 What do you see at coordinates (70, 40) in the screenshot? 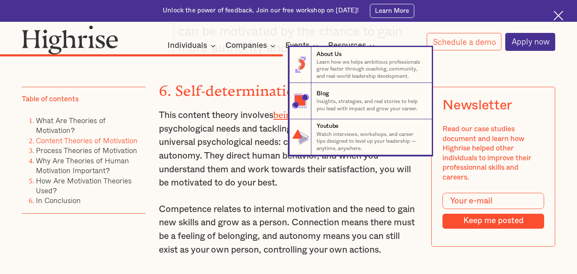
I see `img: Highrise logo` at bounding box center [70, 40].